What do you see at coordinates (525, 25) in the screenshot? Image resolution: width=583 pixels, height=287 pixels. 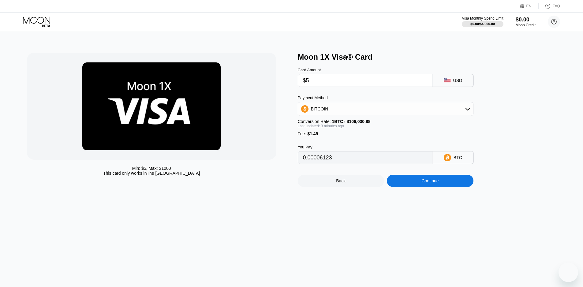 I see `div: Moon Credit` at bounding box center [525, 25].